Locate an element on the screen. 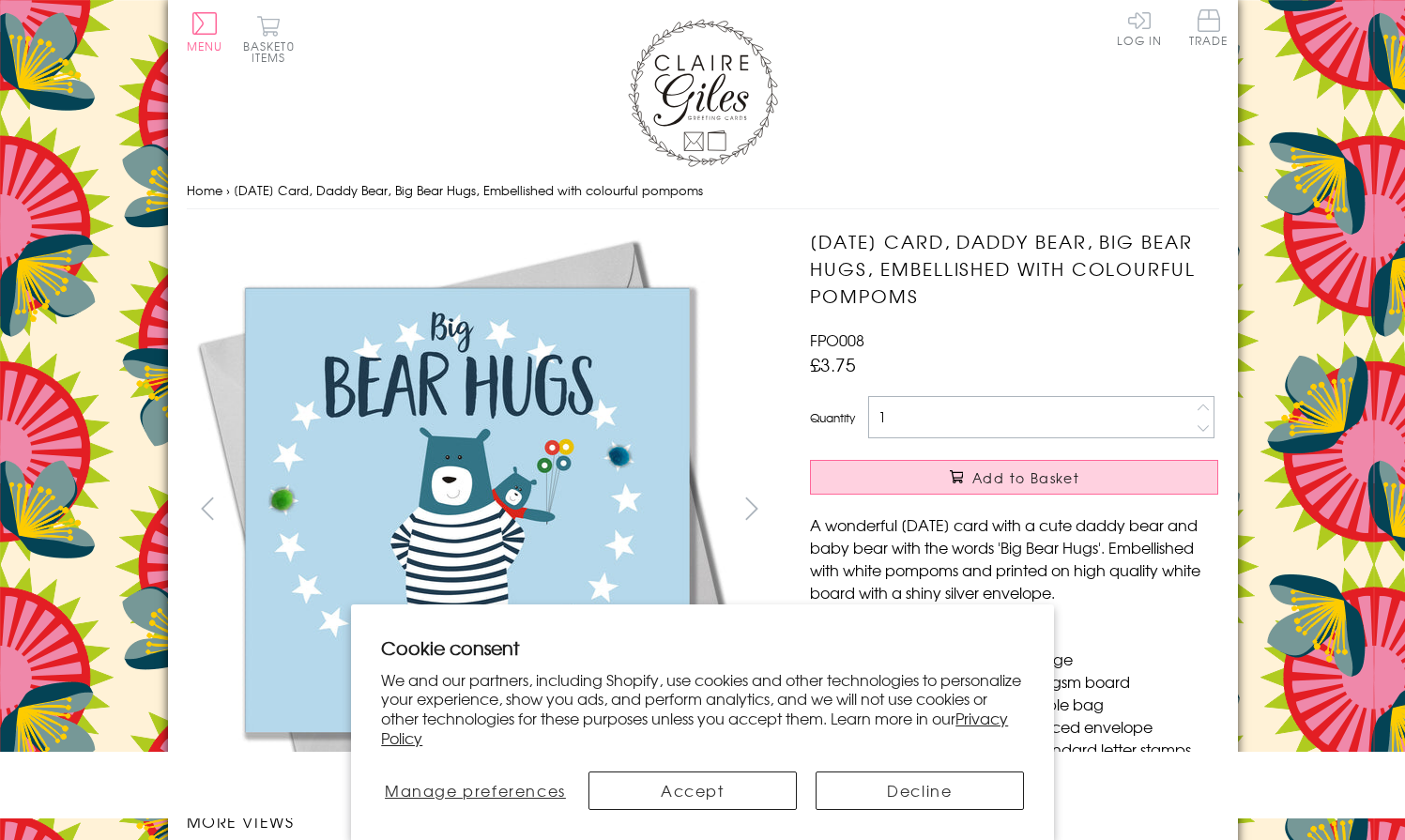 The image size is (1405, 840). span: Manage preferences is located at coordinates (475, 790).